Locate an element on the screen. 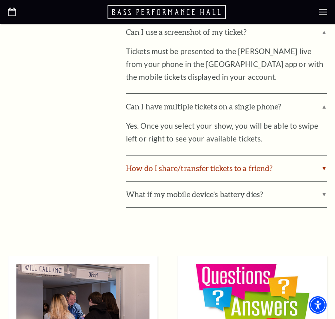 The image size is (335, 319). p: Yes. Once you select your show, you will be able to swipe left or right to see your available tic... is located at coordinates (227, 132).